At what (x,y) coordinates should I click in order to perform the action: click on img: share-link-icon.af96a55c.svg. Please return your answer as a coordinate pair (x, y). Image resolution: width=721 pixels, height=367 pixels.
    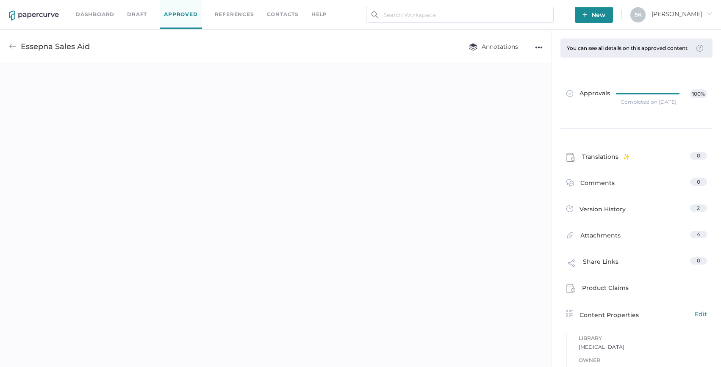
    Looking at the image, I should click on (572, 264).